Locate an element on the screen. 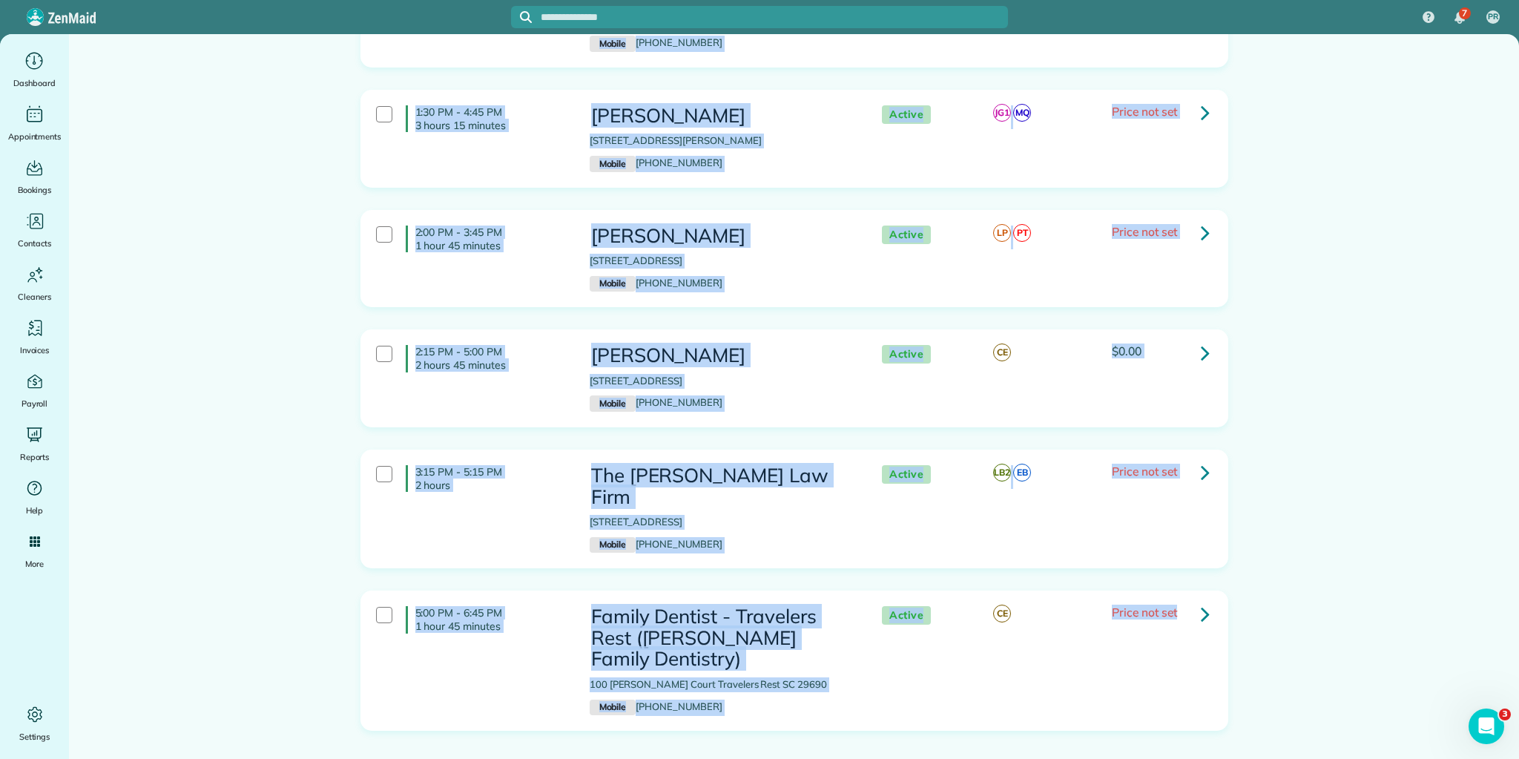  span: Dashboard is located at coordinates (34, 83).